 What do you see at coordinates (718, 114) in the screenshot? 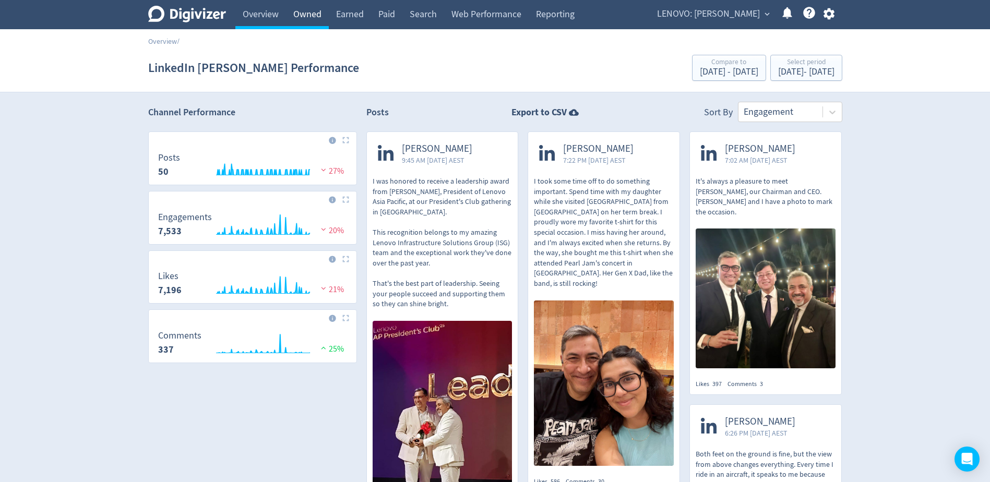
I see `div: Sort By` at bounding box center [718, 114].